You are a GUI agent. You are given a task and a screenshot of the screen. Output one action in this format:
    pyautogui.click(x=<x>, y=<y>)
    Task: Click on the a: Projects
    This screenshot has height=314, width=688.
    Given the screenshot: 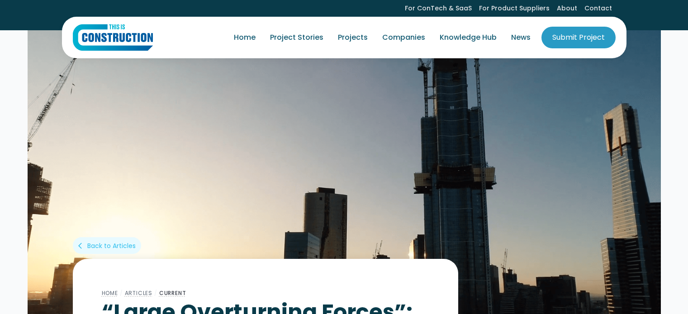 What is the action you would take?
    pyautogui.click(x=353, y=38)
    